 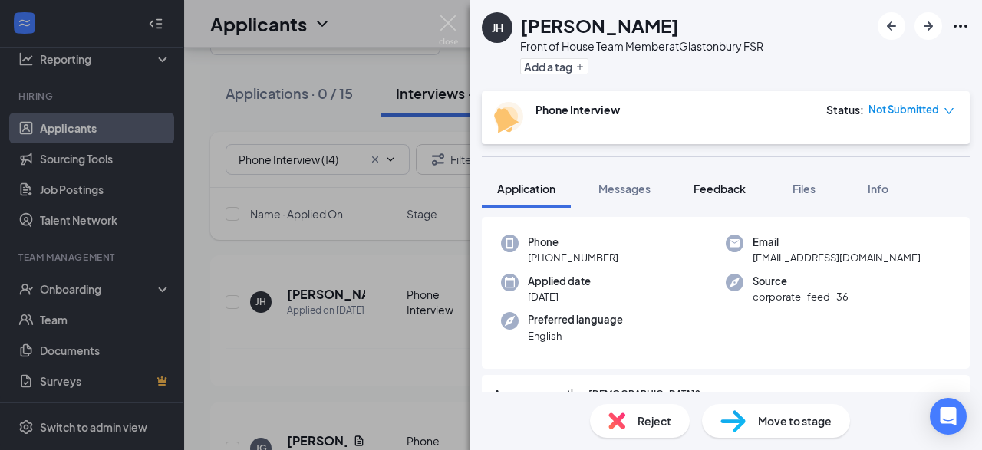 What do you see at coordinates (559, 282) in the screenshot?
I see `span: Applied date` at bounding box center [559, 282].